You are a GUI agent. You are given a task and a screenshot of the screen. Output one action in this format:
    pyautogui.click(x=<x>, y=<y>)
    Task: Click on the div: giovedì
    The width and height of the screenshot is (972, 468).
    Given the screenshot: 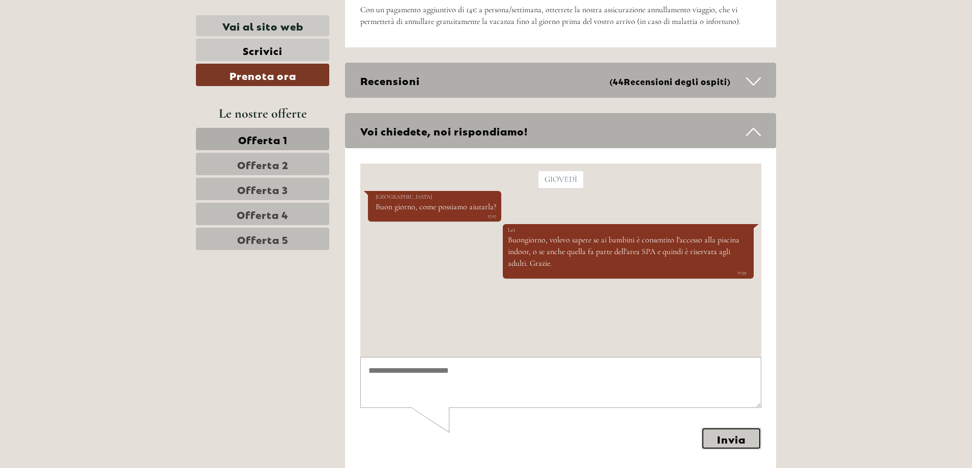 What is the action you would take?
    pyautogui.click(x=200, y=16)
    